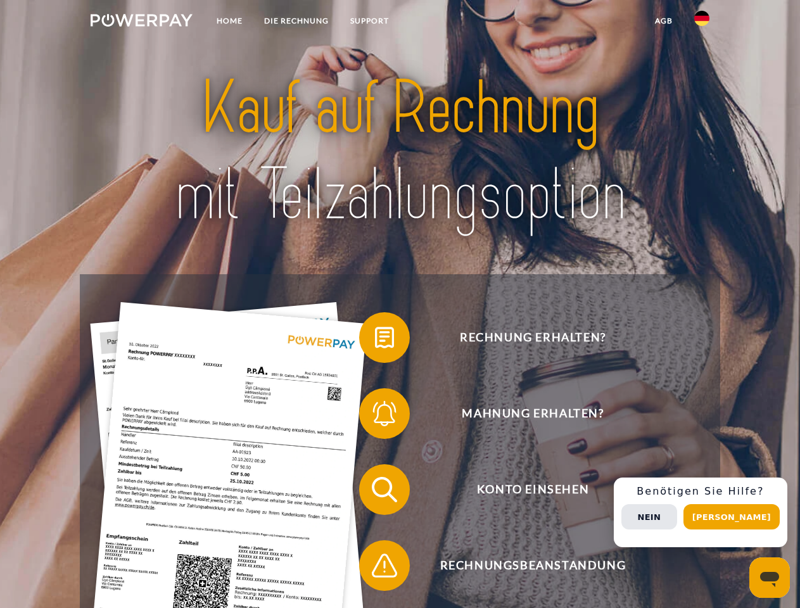  I want to click on a: Mahnung erhalten?, so click(524, 414).